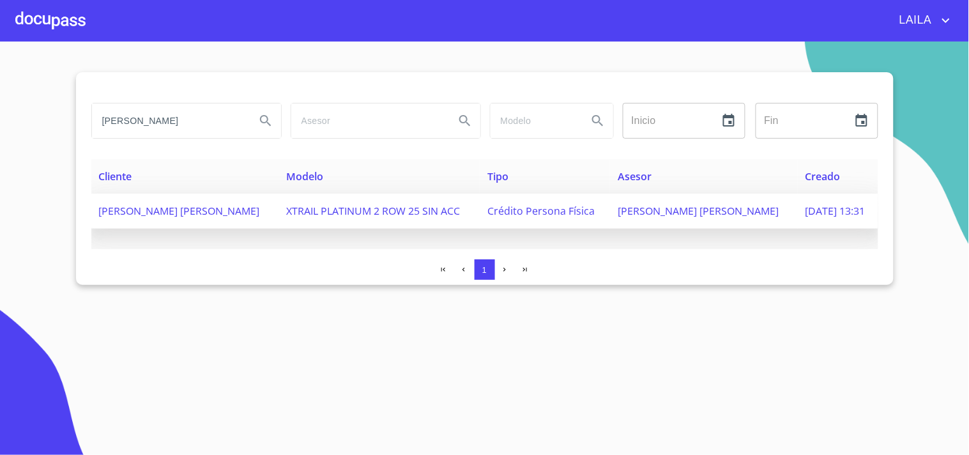 This screenshot has width=969, height=455. I want to click on span: Cliente, so click(116, 176).